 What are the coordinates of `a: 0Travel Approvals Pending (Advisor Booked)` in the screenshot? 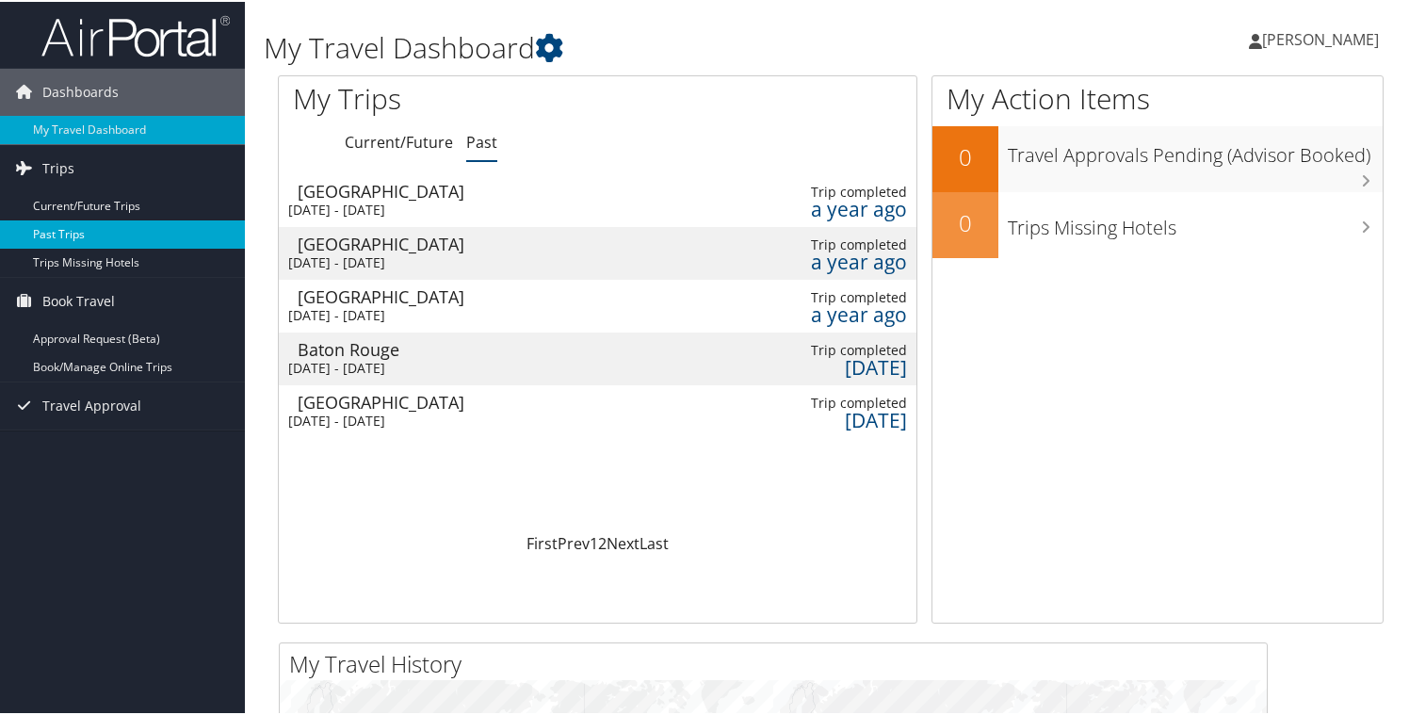 It's located at (1158, 157).